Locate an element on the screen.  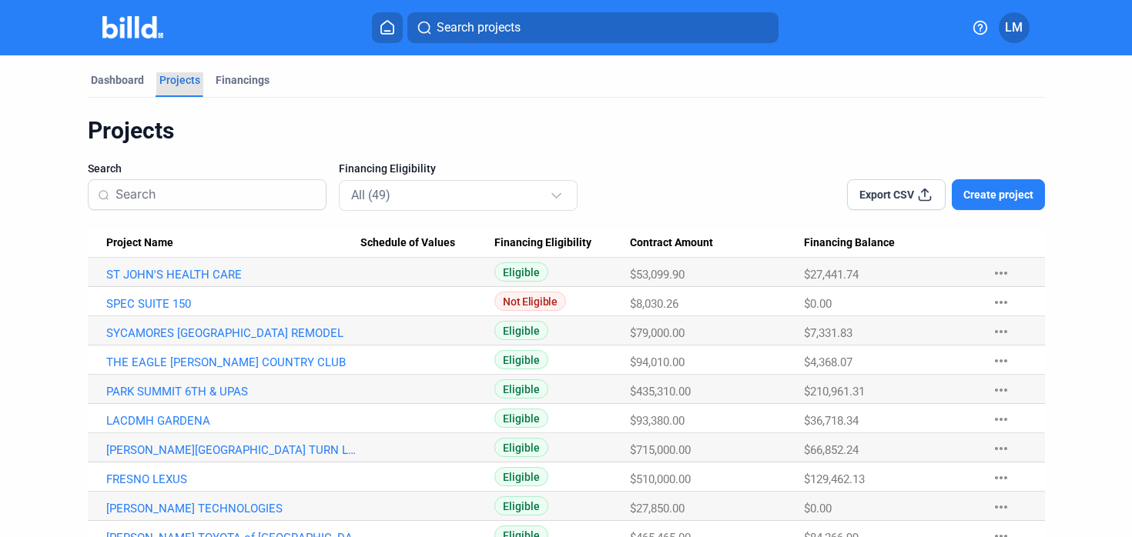
span: $210,961.31 is located at coordinates (834, 392).